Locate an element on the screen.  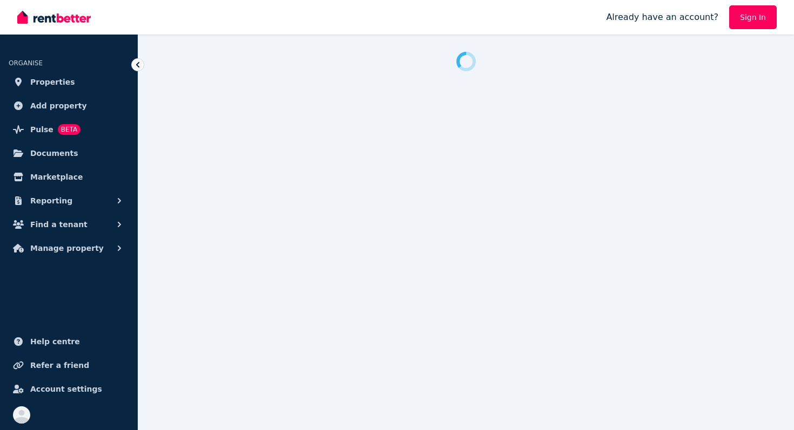
a: Documents is located at coordinates (69, 153).